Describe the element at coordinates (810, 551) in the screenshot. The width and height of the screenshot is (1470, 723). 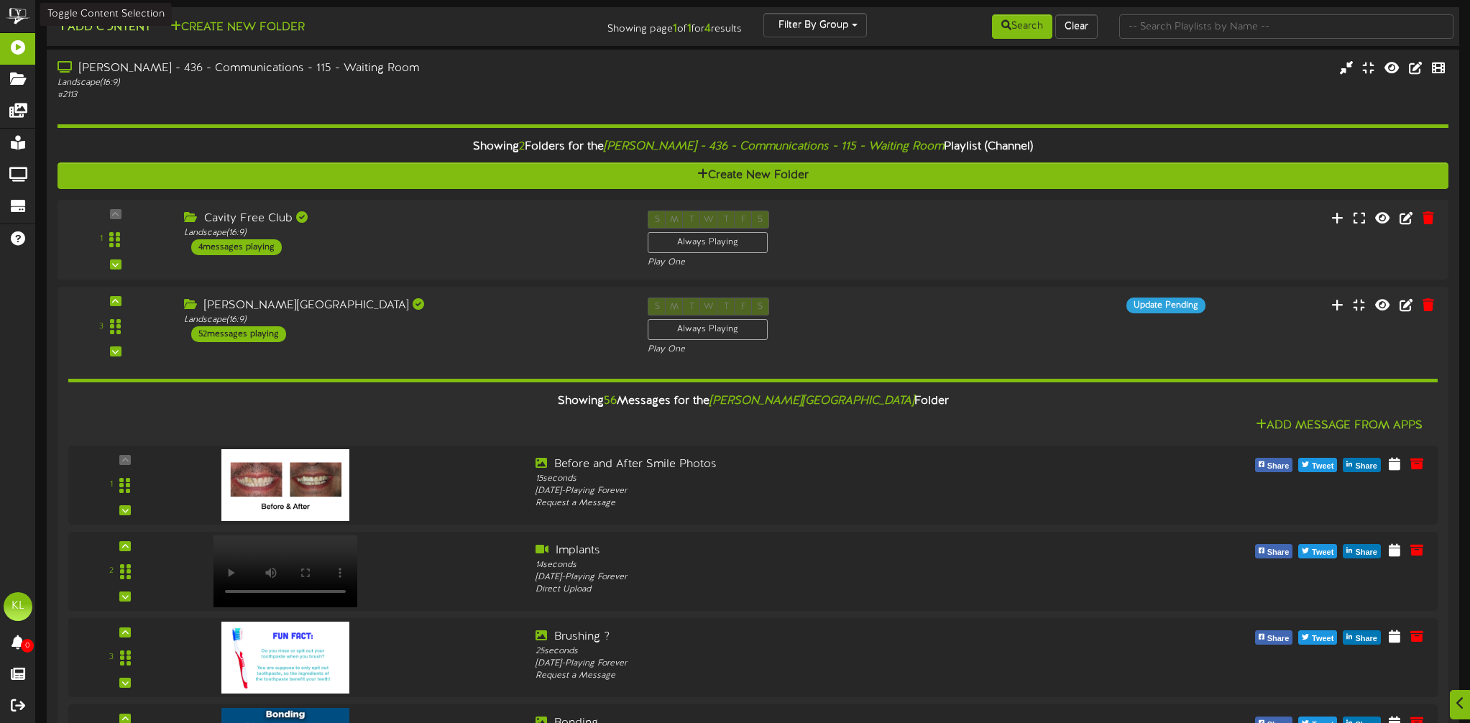
I see `div: Implants` at that location.